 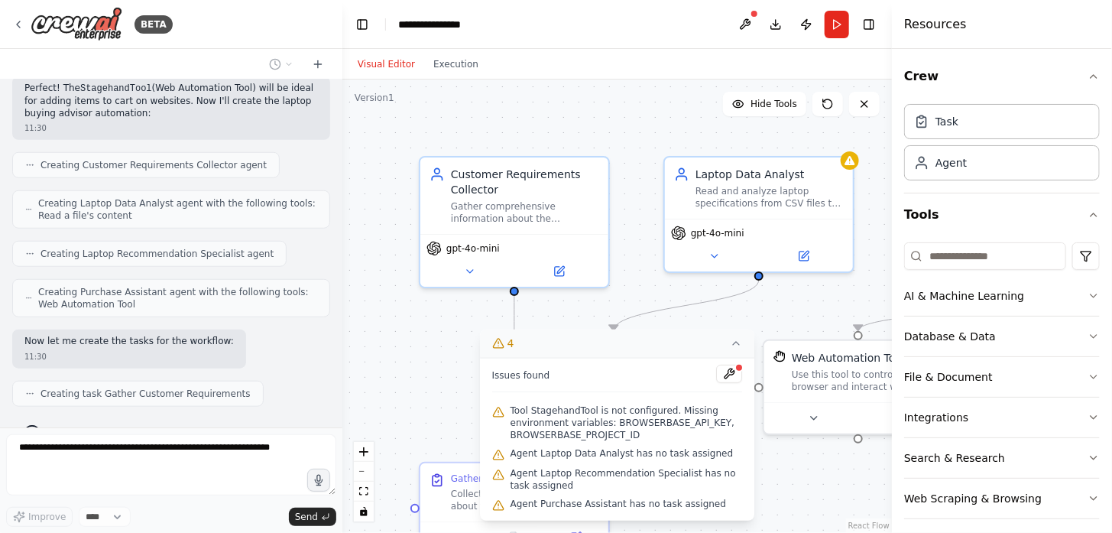 I want to click on a: React Flow attribution, so click(x=869, y=525).